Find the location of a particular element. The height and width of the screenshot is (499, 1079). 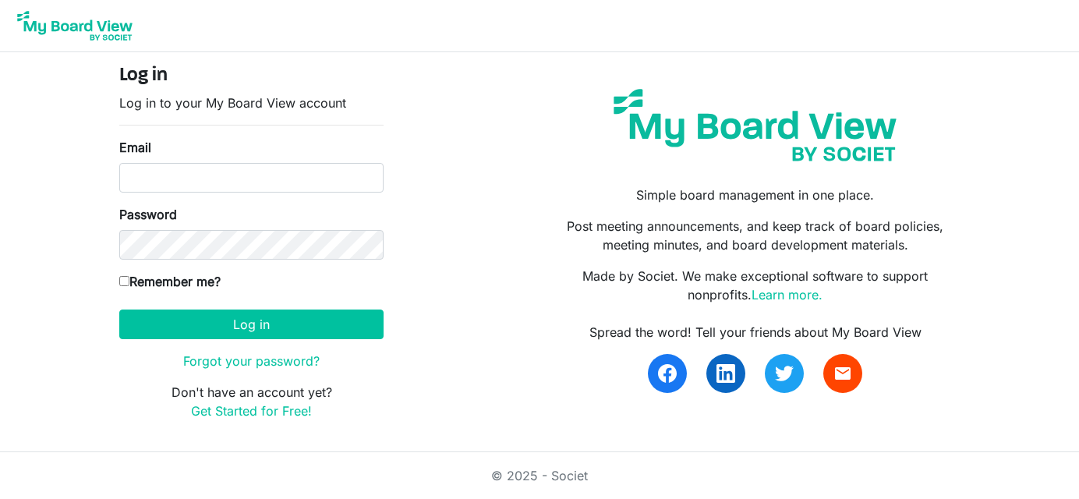

button: Log in is located at coordinates (251, 324).